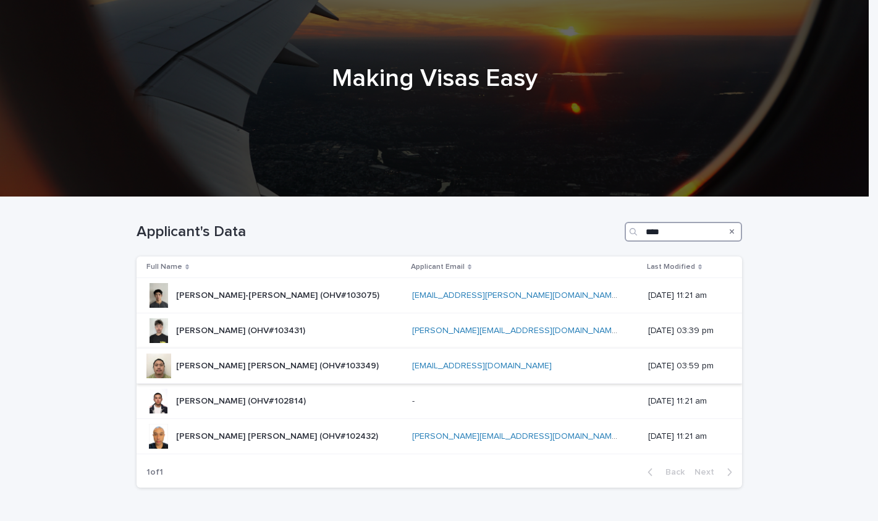 The height and width of the screenshot is (521, 878). What do you see at coordinates (155, 472) in the screenshot?
I see `p: 1 of 1` at bounding box center [155, 472].